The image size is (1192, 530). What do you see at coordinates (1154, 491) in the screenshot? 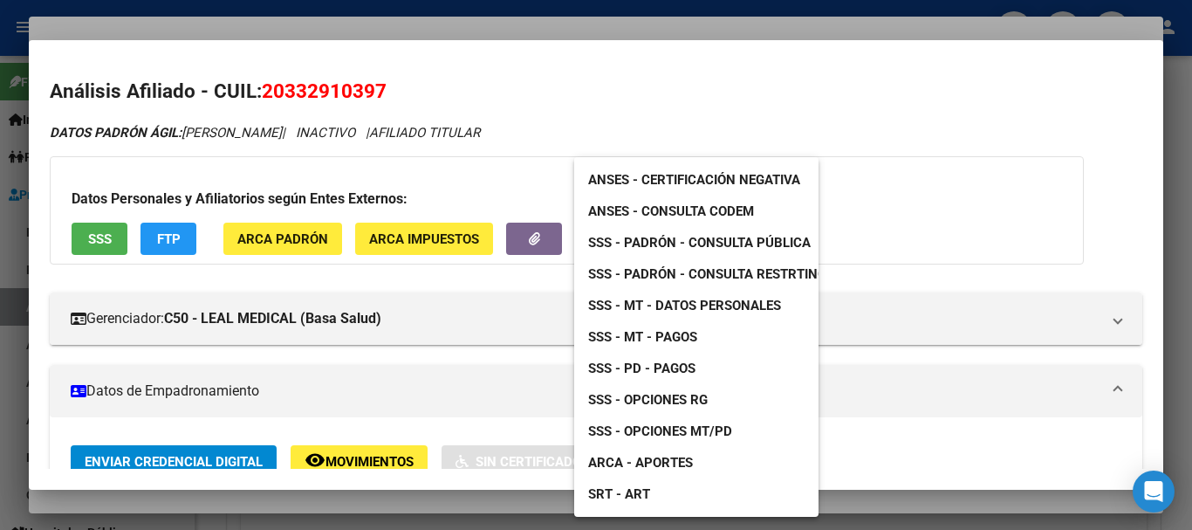
I see `div: Open Intercom Messenger` at bounding box center [1154, 491].